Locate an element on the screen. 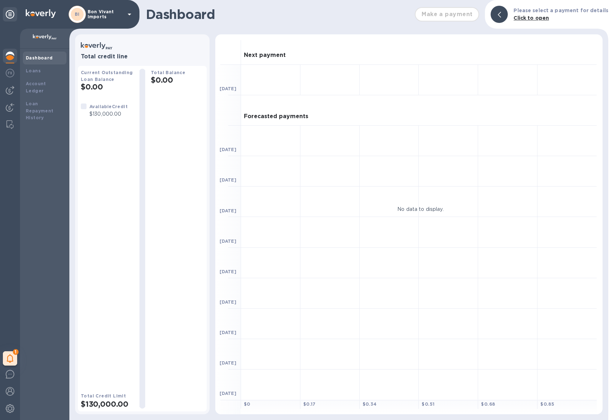 The image size is (614, 420). b: Loan Repayment History is located at coordinates (40, 111).